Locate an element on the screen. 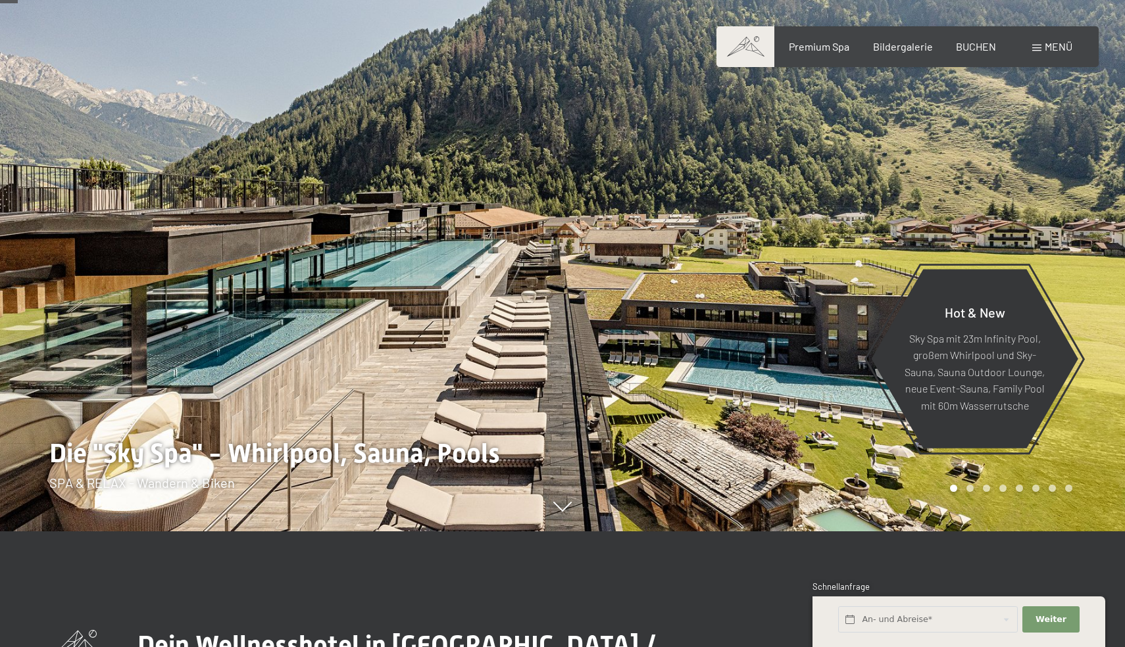 This screenshot has height=647, width=1125. a: BUCHEN is located at coordinates (976, 46).